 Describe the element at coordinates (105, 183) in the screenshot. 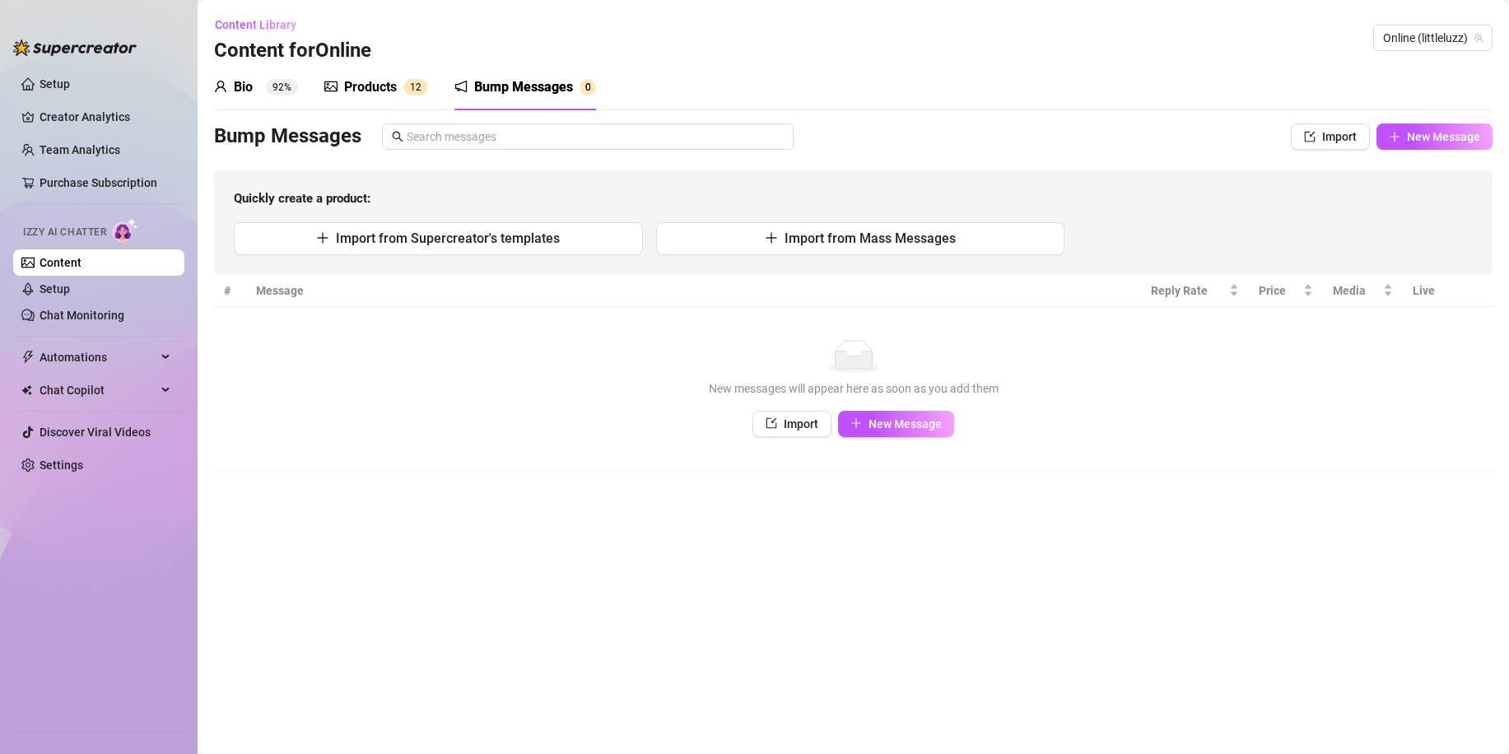

I see `a: Purchase Subscription` at that location.